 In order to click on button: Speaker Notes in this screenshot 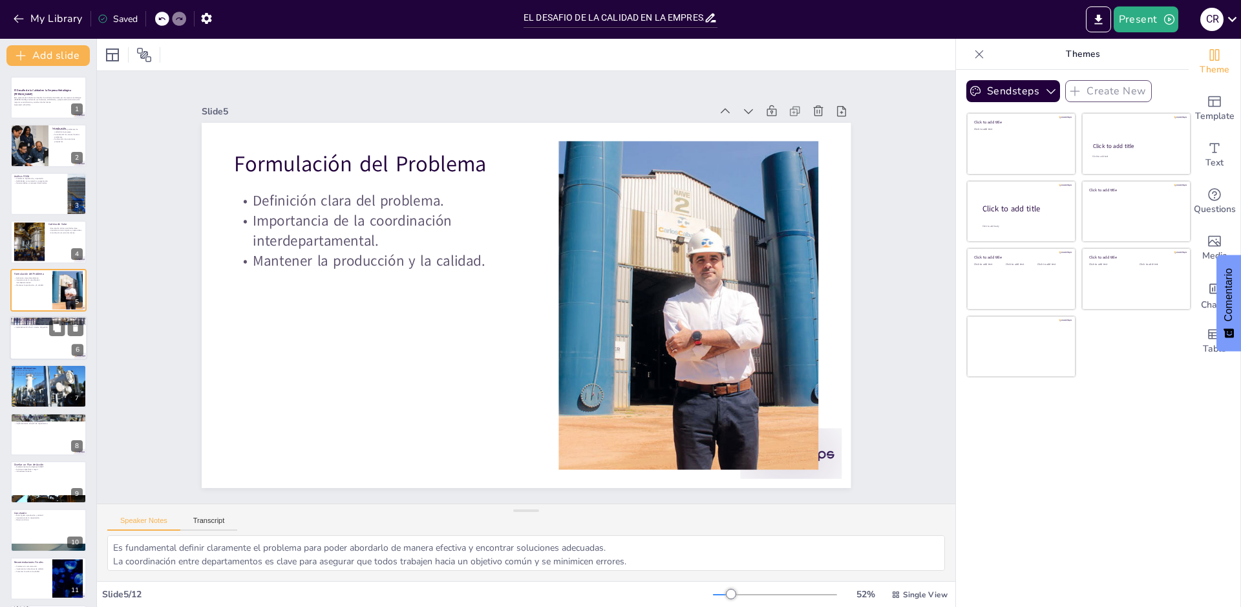, I will do `click(143, 523)`.